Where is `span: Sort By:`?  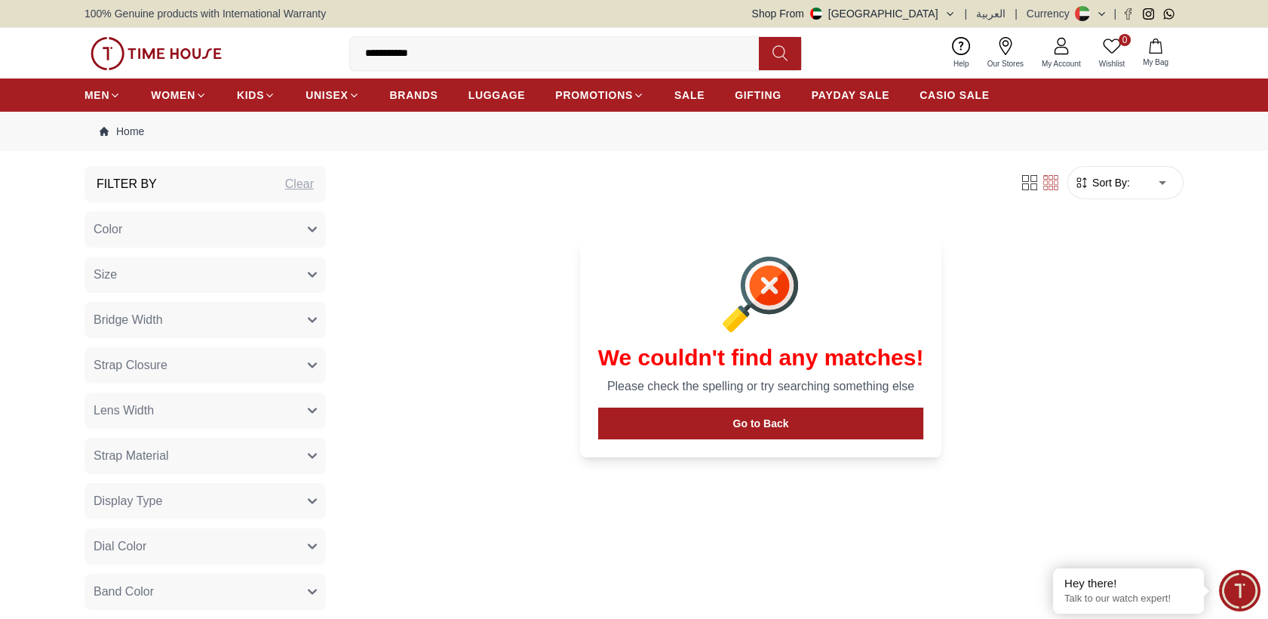
span: Sort By: is located at coordinates (1110, 183).